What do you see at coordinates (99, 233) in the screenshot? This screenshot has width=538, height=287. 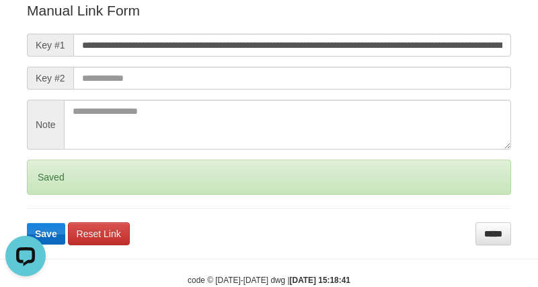 I see `span: Reset Link` at bounding box center [99, 233].